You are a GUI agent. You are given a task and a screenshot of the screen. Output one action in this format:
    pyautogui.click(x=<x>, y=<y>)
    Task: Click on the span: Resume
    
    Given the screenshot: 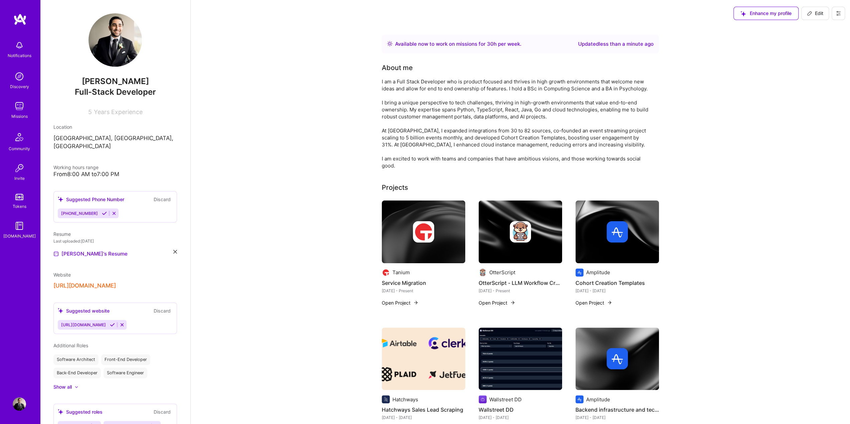 What is the action you would take?
    pyautogui.click(x=62, y=234)
    